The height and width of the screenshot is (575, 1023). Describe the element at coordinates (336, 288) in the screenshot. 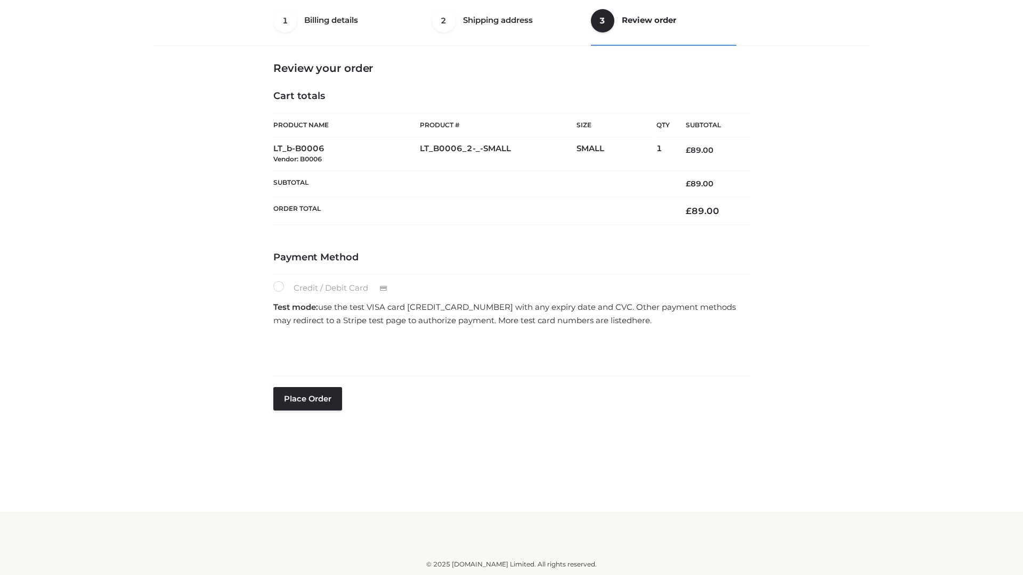

I see `label: Credit / Debit Card` at that location.